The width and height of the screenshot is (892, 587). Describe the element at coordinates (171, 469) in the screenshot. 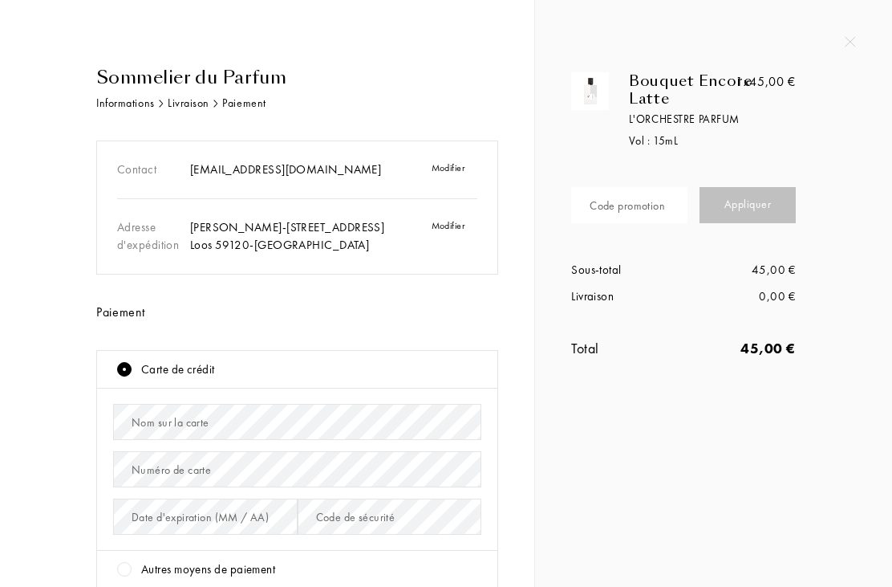

I see `div: Numéro de carte` at that location.